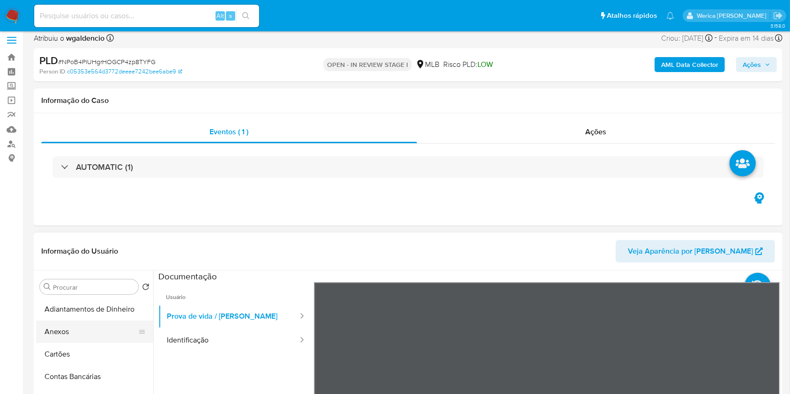  I want to click on span: Expira em 14 dias, so click(746, 38).